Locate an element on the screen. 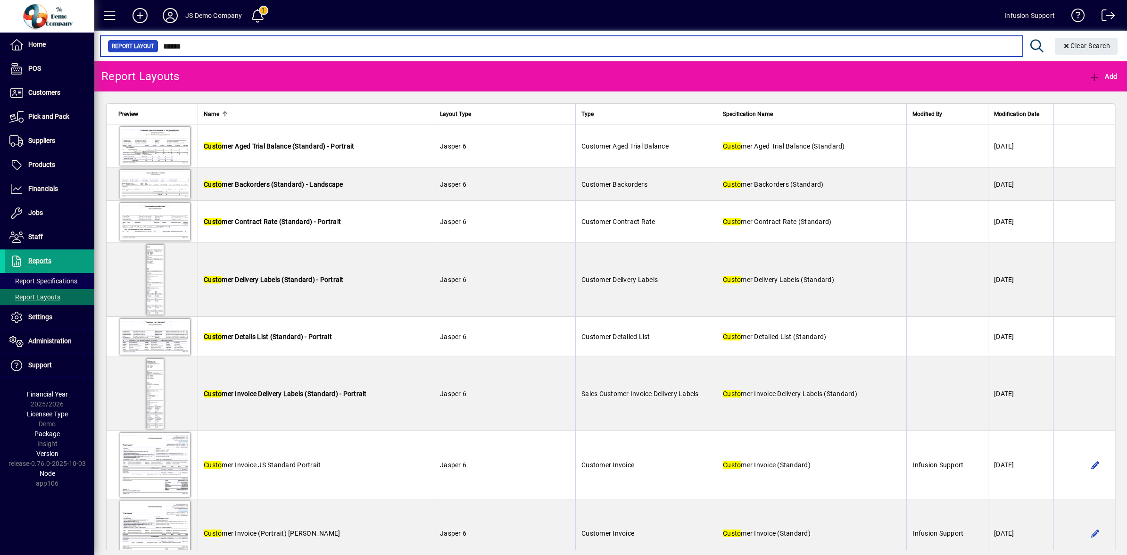 Image resolution: width=1127 pixels, height=555 pixels. span: mer Detailed List (Standard) is located at coordinates (775, 337).